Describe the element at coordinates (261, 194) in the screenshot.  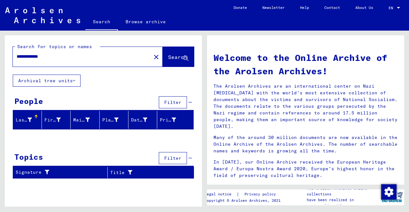
I see `a: Privacy policy` at that location.